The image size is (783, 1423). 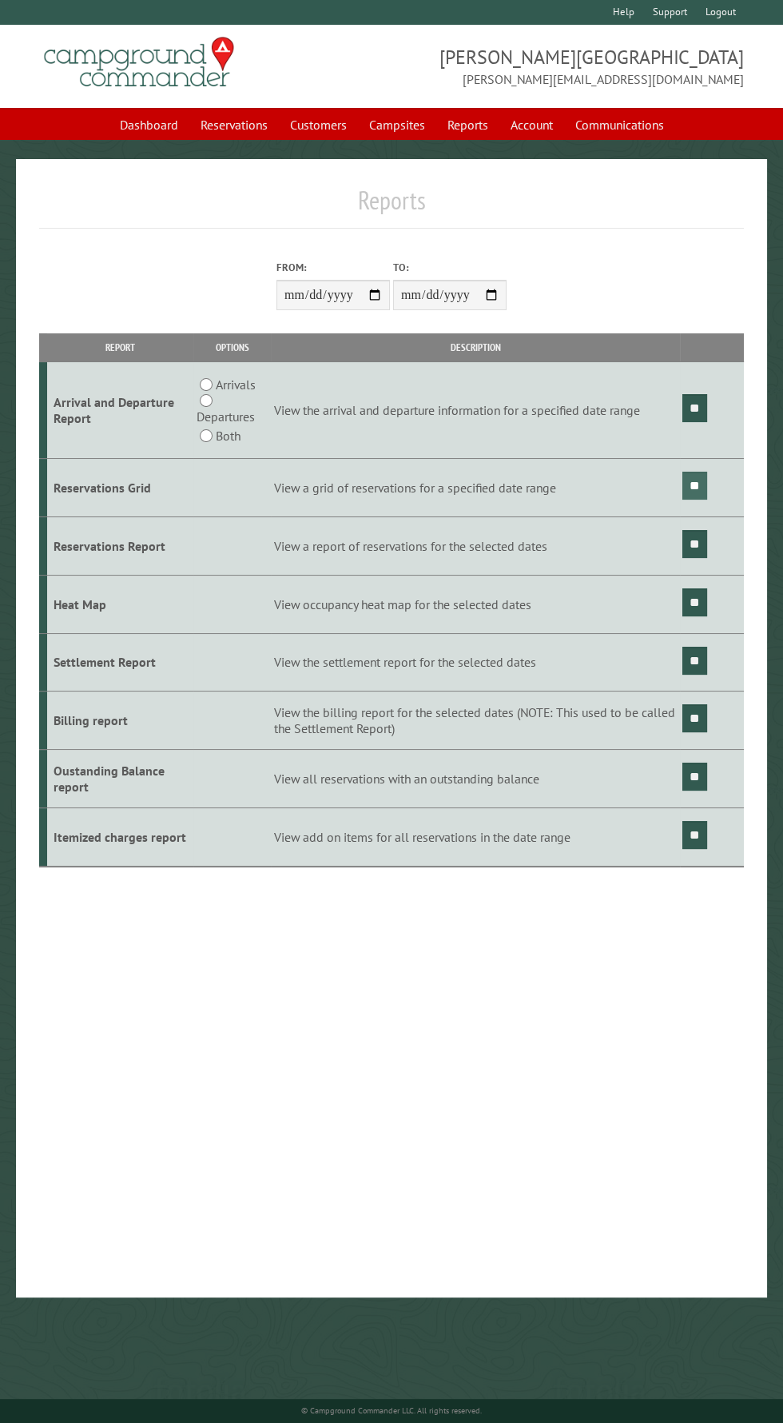 I want to click on td: Reservations Report, so click(x=120, y=545).